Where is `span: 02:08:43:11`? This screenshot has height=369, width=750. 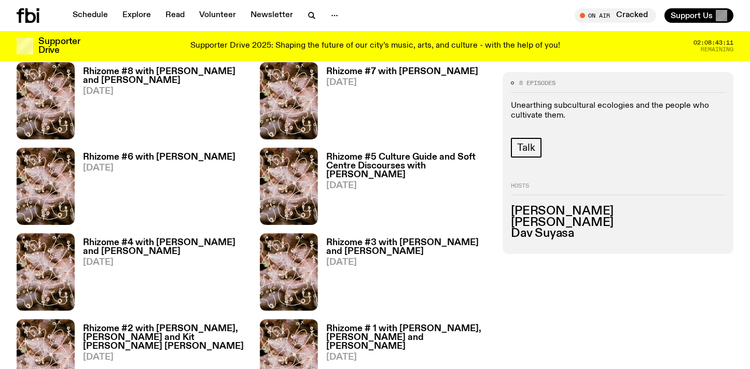
span: 02:08:43:11 is located at coordinates (714, 43).